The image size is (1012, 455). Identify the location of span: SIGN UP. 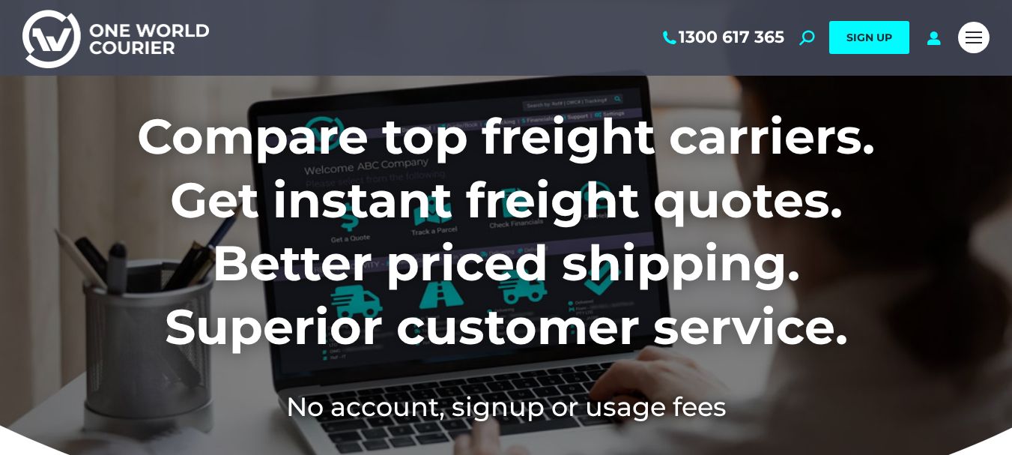
(869, 37).